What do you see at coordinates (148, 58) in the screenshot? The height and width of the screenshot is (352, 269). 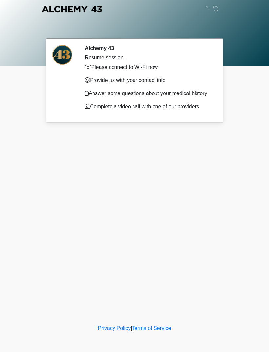 I see `div: Resume session...` at bounding box center [148, 58].